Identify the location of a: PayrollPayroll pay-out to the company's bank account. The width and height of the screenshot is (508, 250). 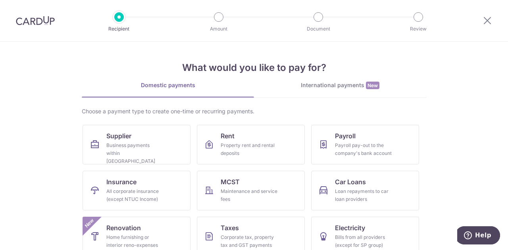
(365, 145).